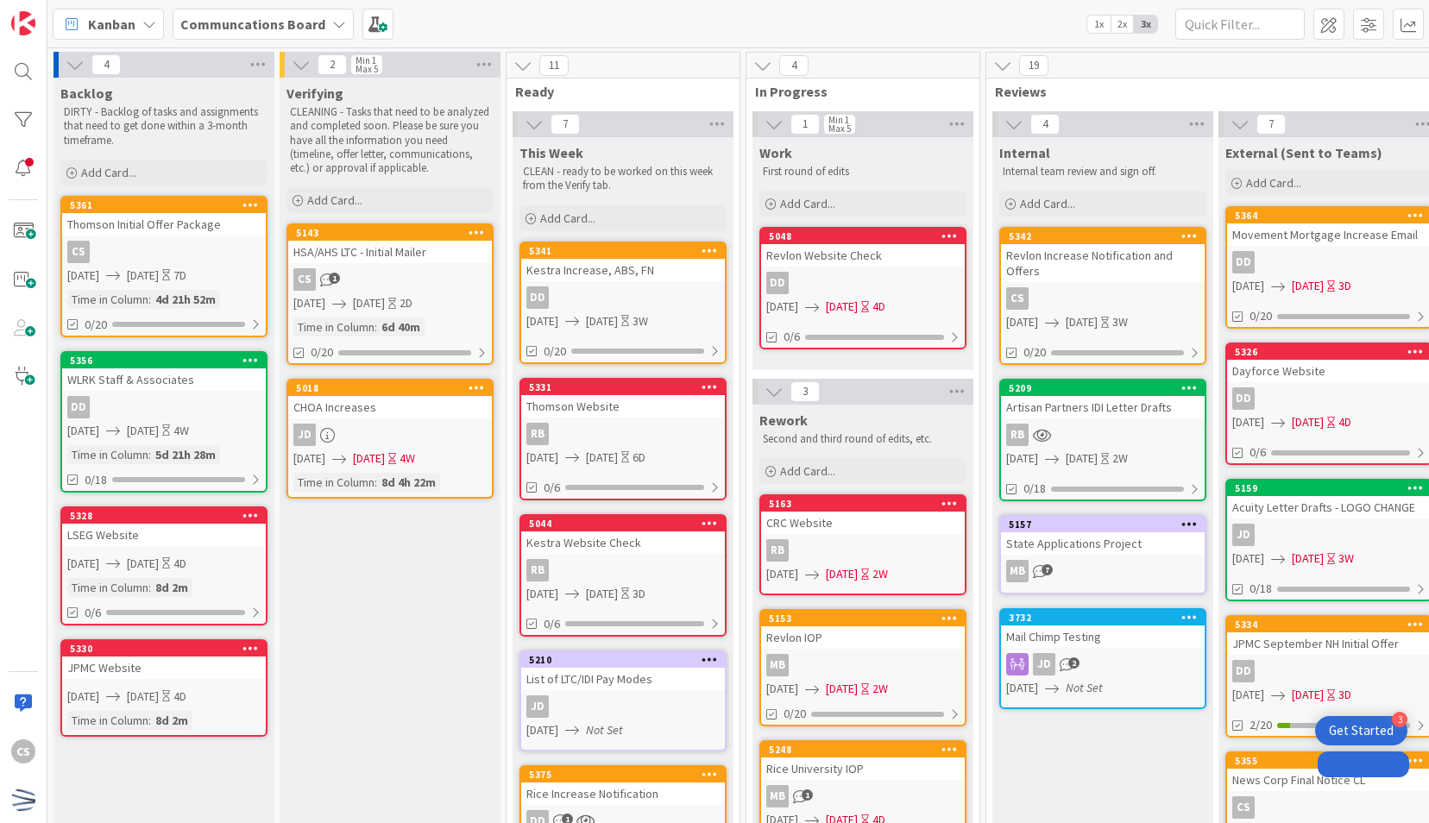  I want to click on div: Kestra Website Check, so click(623, 543).